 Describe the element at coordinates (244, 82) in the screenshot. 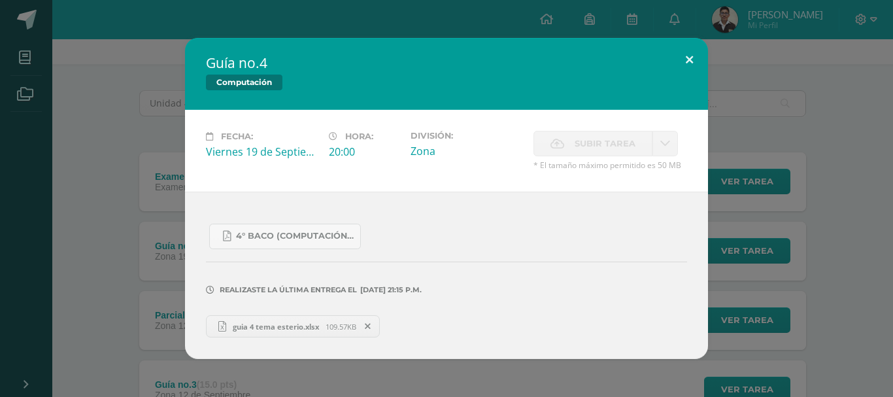

I see `span: Computación` at that location.